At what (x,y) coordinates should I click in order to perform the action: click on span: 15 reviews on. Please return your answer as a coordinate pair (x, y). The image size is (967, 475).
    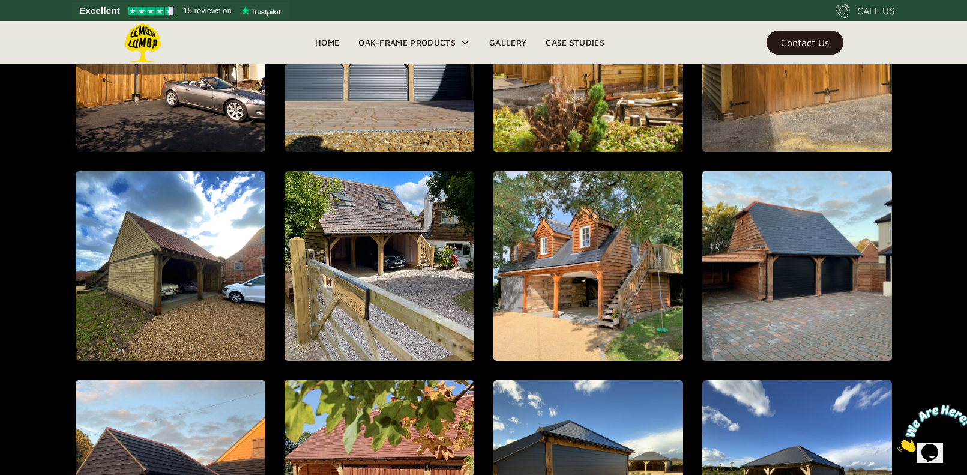
    Looking at the image, I should click on (208, 11).